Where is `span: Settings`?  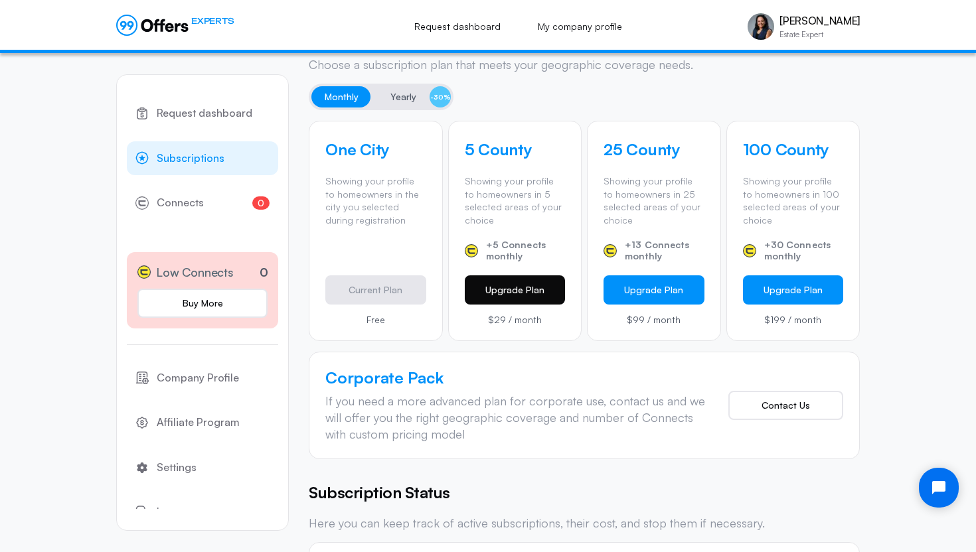
span: Settings is located at coordinates (177, 468).